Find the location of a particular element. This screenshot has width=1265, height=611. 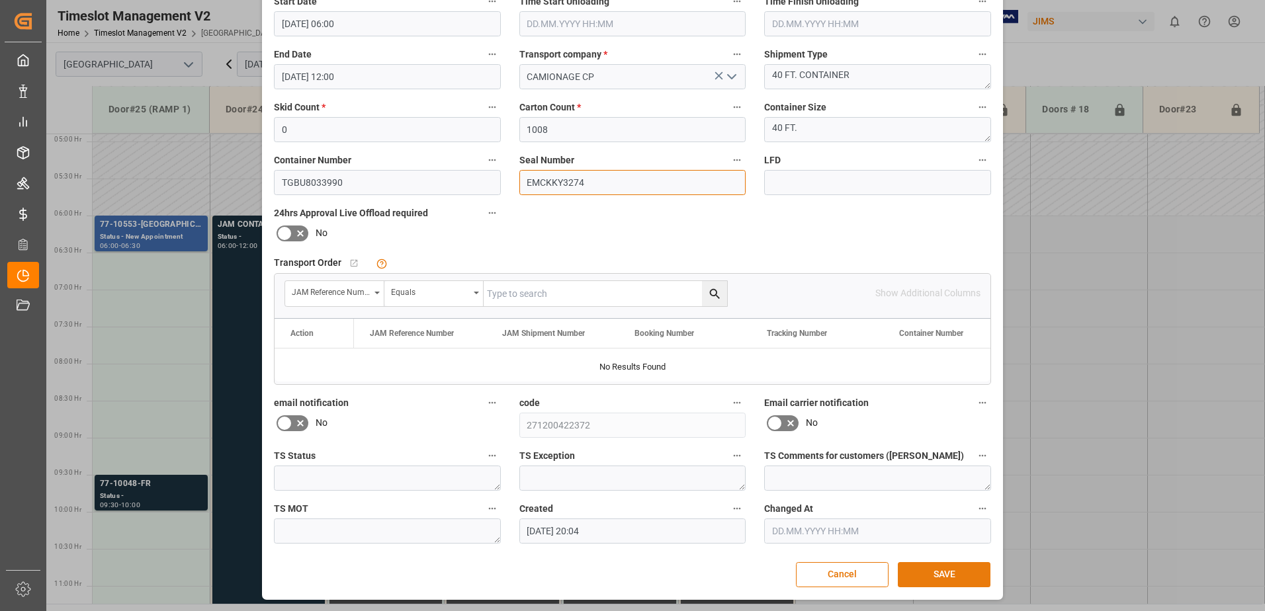

div: Action is located at coordinates (302, 333).